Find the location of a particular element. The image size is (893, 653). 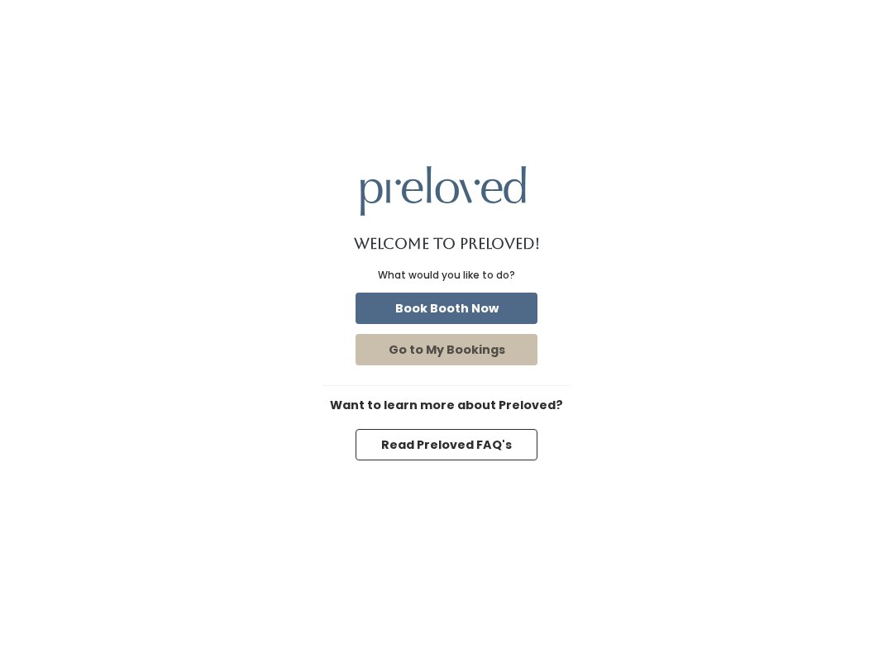

img: preloved logo is located at coordinates (443, 190).